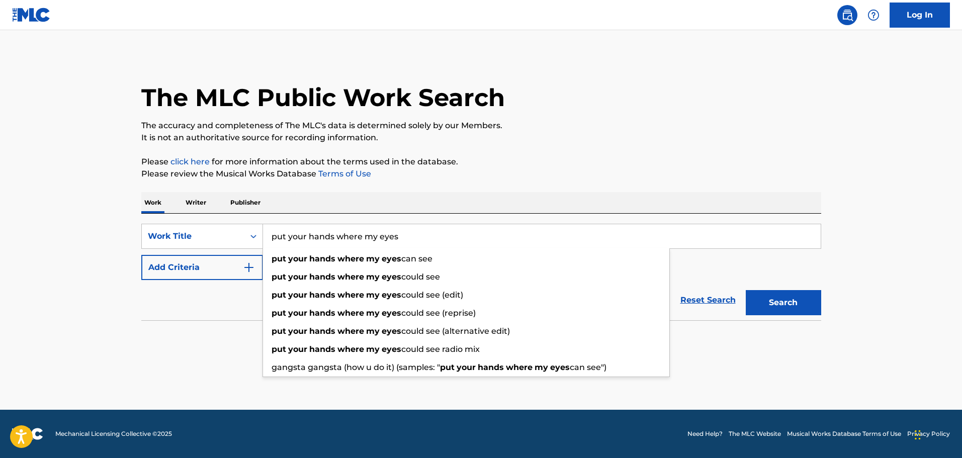 This screenshot has height=458, width=962. Describe the element at coordinates (918, 435) in the screenshot. I see `div: Drag` at that location.